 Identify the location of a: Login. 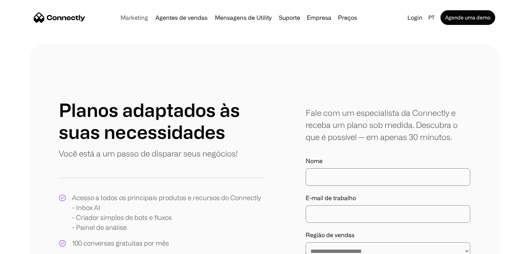
(414, 18).